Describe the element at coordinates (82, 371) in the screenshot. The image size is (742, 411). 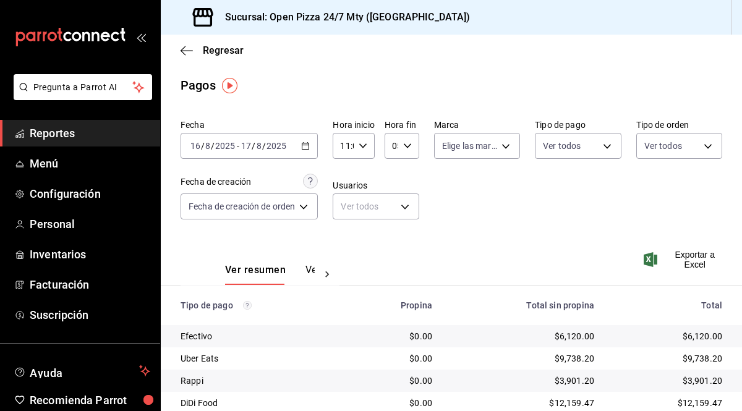
I see `span: Ayuda` at that location.